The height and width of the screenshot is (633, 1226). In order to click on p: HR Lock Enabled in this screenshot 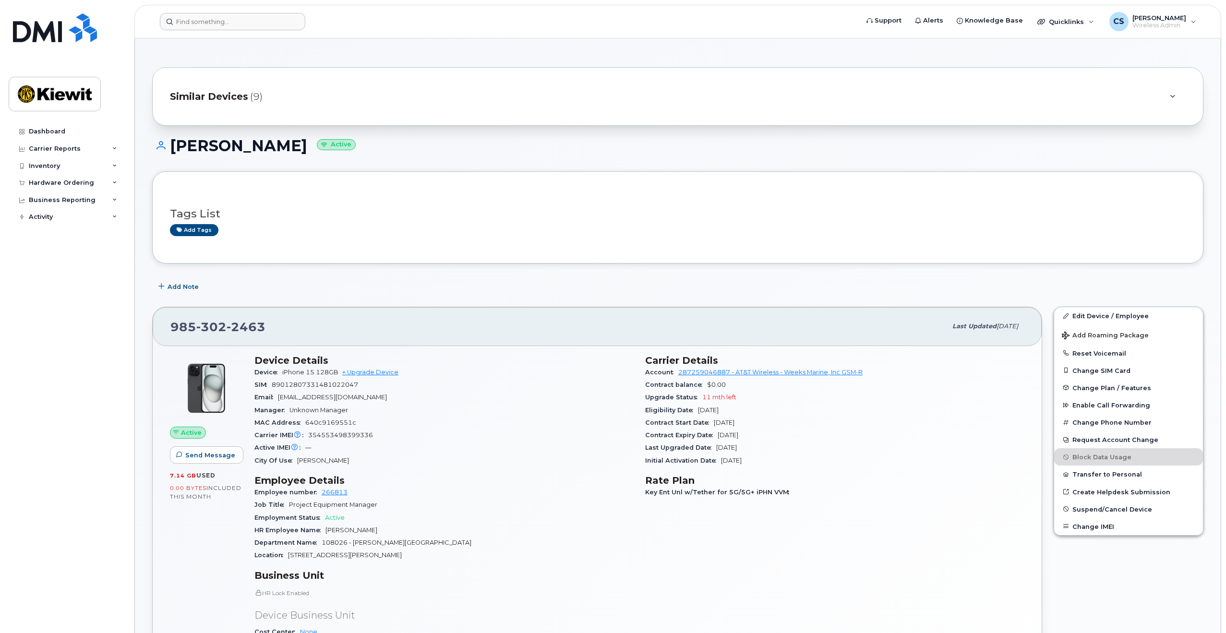, I will do `click(444, 593)`.